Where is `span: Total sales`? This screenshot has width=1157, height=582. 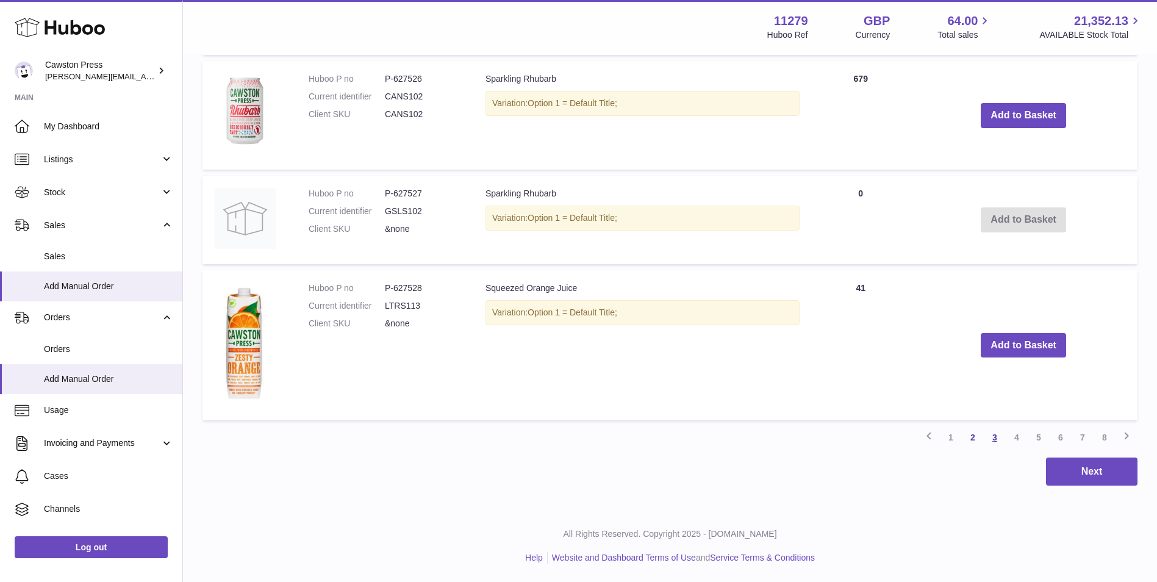 span: Total sales is located at coordinates (964, 35).